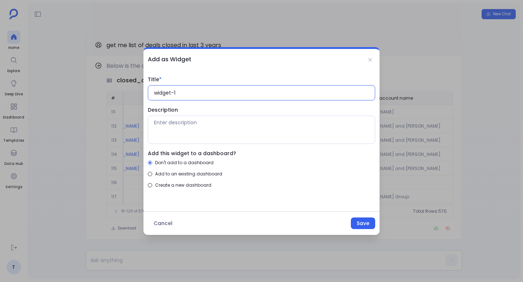  Describe the element at coordinates (261, 79) in the screenshot. I see `label: Title` at that location.